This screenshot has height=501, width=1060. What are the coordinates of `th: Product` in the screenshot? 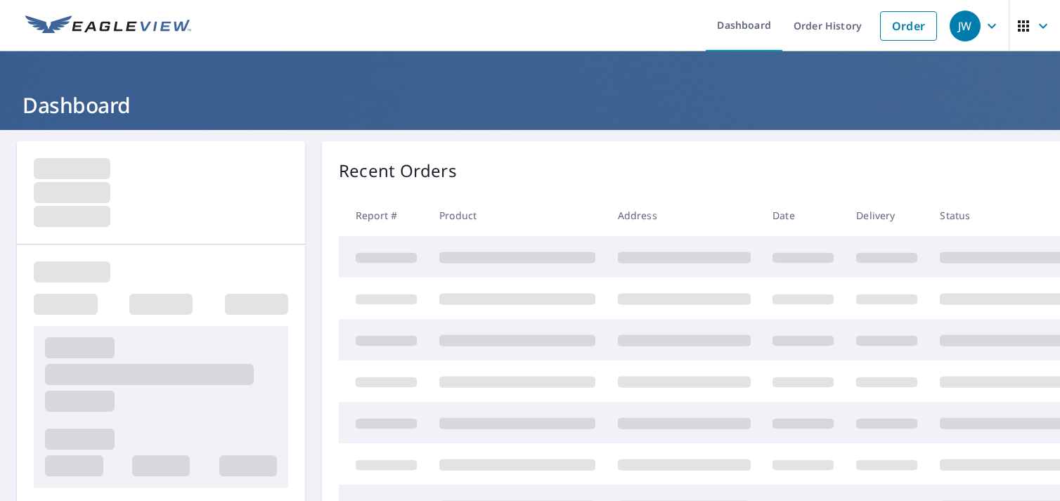 It's located at (517, 215).